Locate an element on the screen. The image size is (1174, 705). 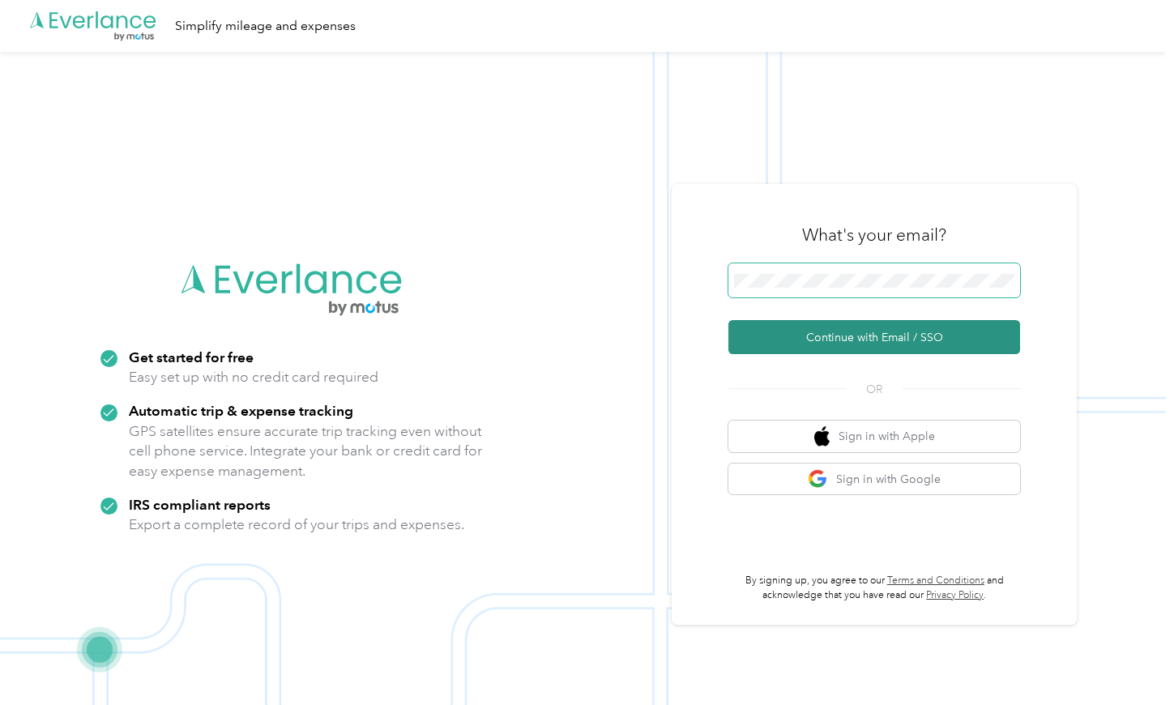
p: By signing up, you agree to our and acknowledge that you have read our . is located at coordinates (874, 587).